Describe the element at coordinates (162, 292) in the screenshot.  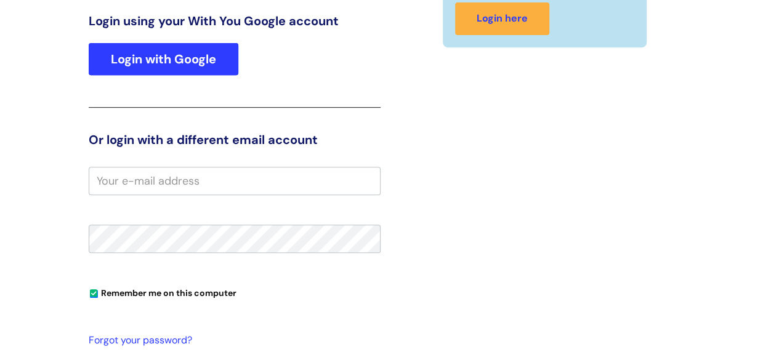
I see `label: Remember me on this computer` at that location.